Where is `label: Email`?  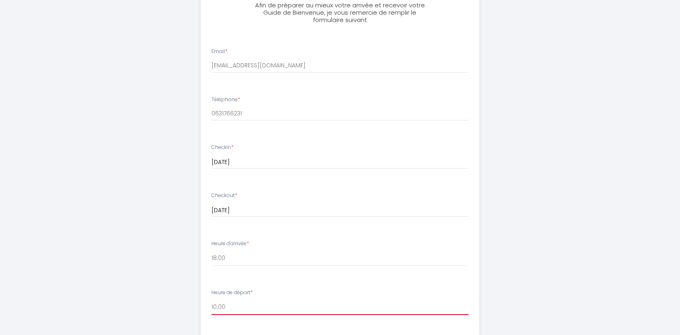 label: Email is located at coordinates (219, 51).